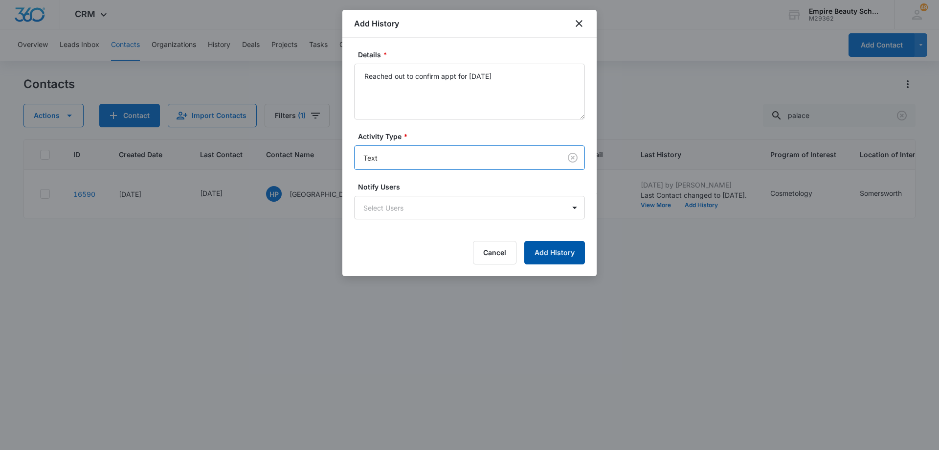  Describe the element at coordinates (474, 54) in the screenshot. I see `label: Details` at that location.